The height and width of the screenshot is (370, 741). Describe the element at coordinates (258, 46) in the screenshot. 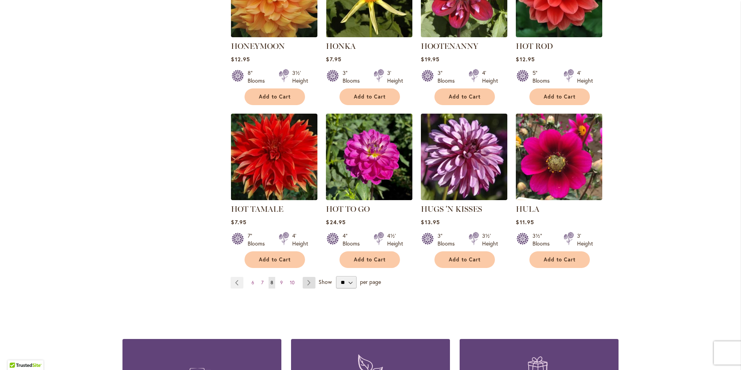

I see `a: HONEYMOON` at that location.